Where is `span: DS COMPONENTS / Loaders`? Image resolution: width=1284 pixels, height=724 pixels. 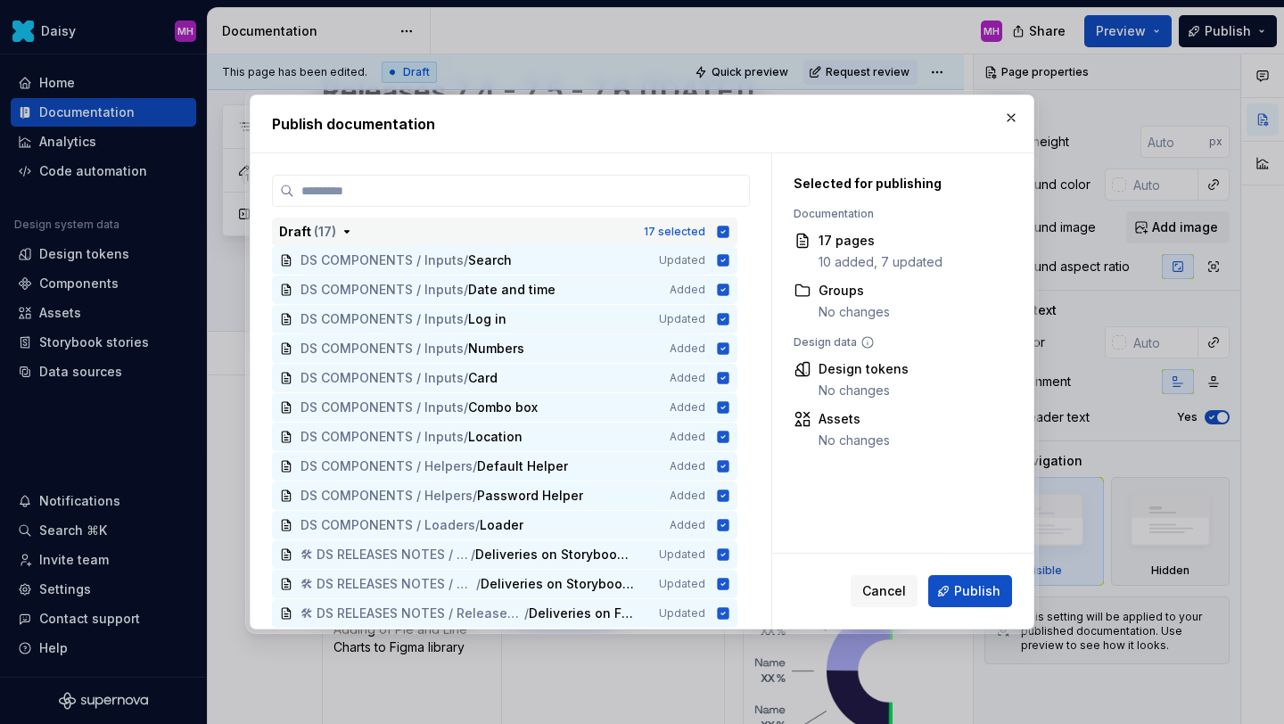 span: DS COMPONENTS / Loaders is located at coordinates (388, 525).